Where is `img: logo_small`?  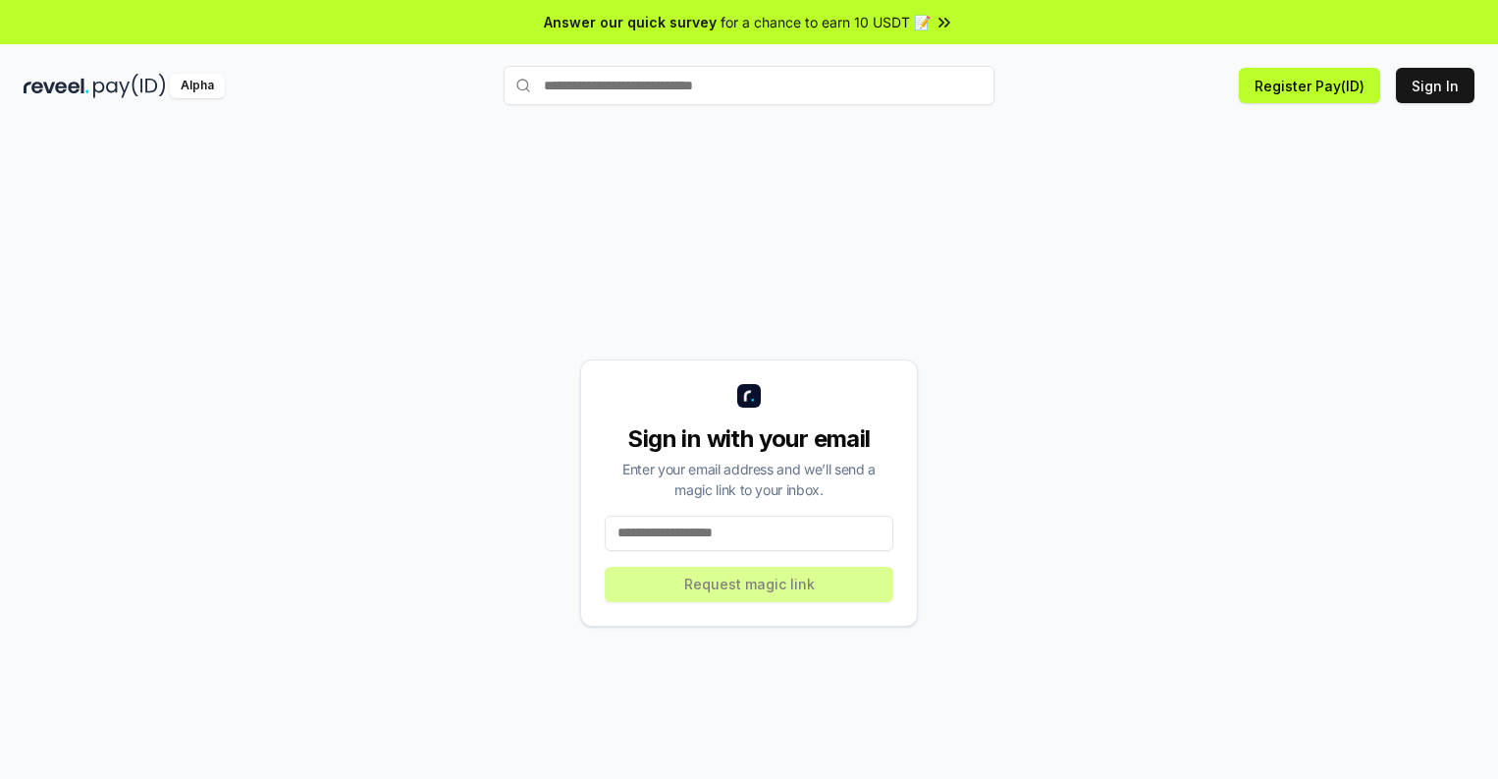
img: logo_small is located at coordinates (749, 396).